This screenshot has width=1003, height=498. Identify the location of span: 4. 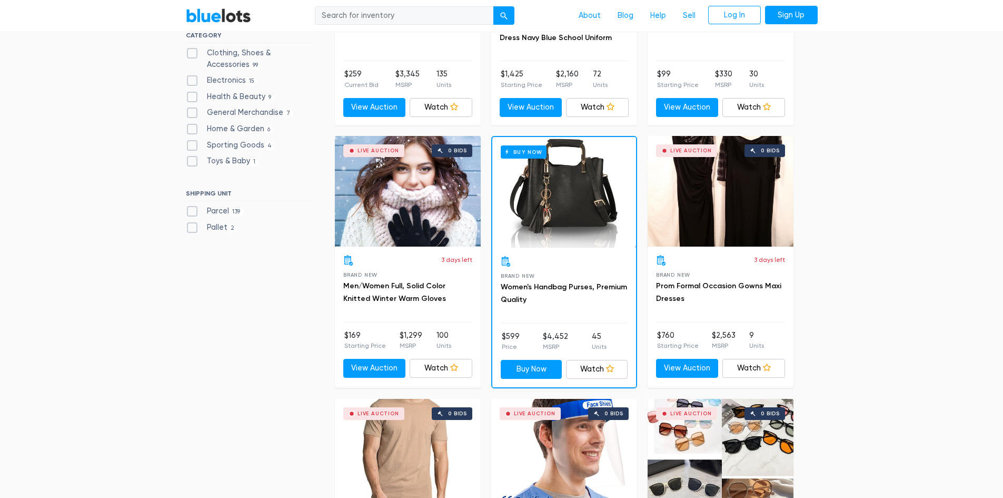
(270, 146).